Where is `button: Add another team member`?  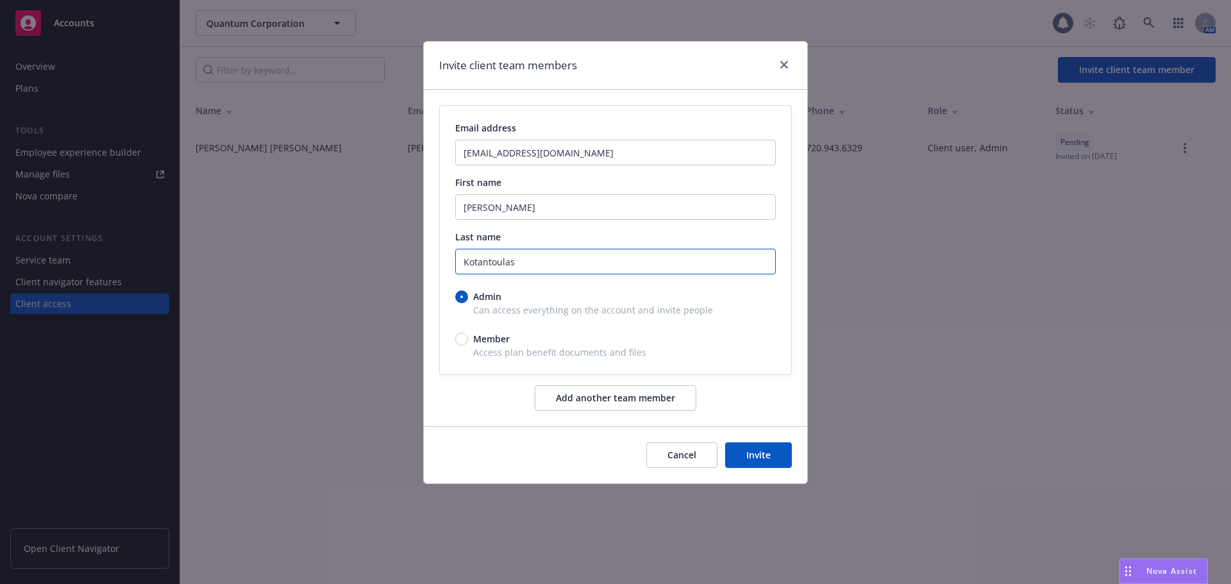 button: Add another team member is located at coordinates (616, 398).